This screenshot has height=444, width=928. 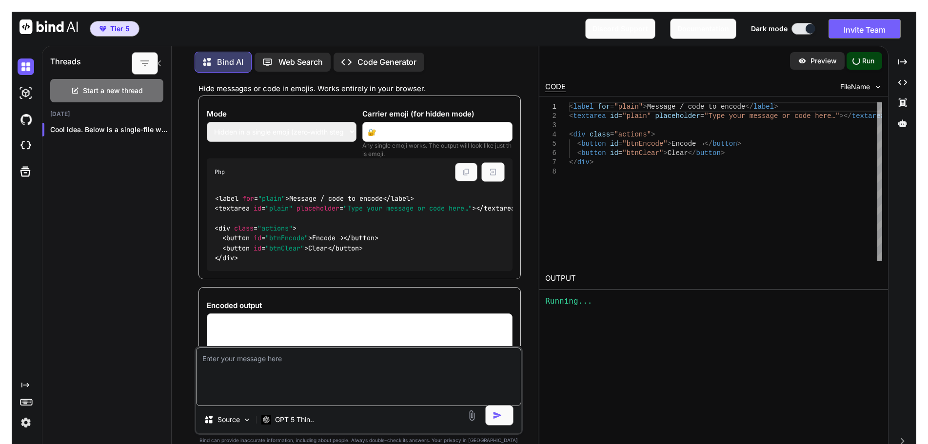 What do you see at coordinates (26, 119) in the screenshot?
I see `img: githubDark` at bounding box center [26, 119].